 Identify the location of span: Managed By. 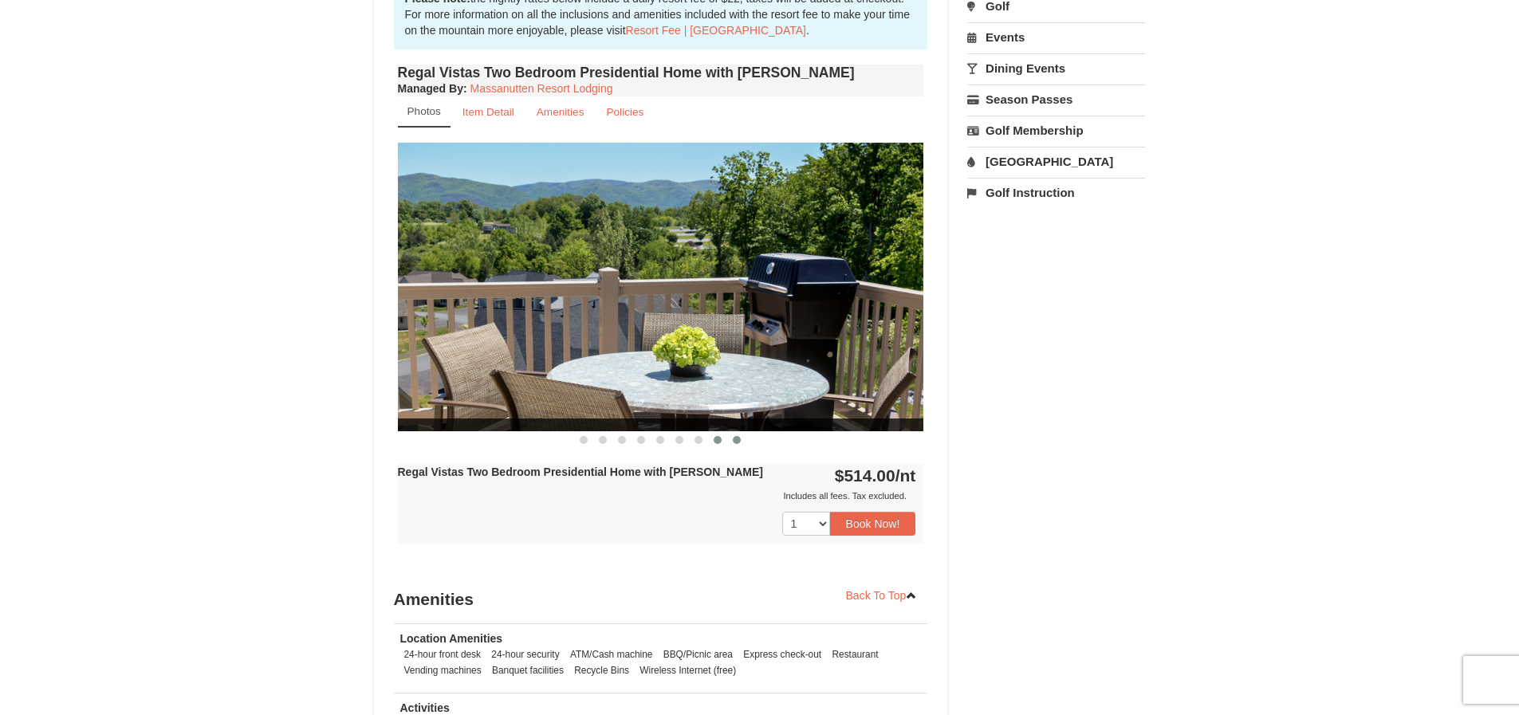
(431, 89).